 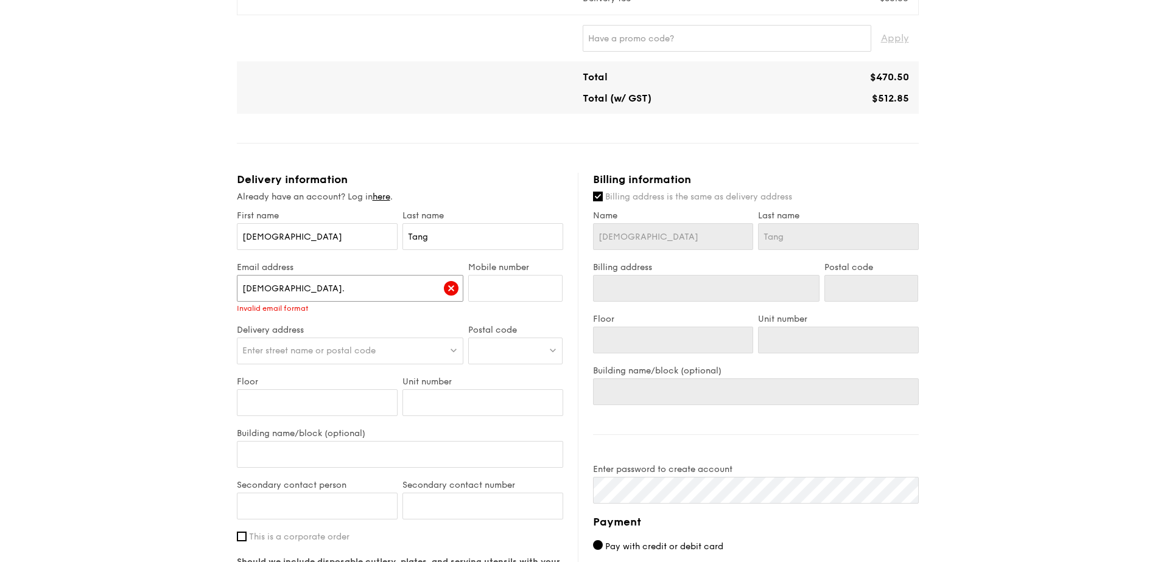 I want to click on label: First name, so click(x=317, y=215).